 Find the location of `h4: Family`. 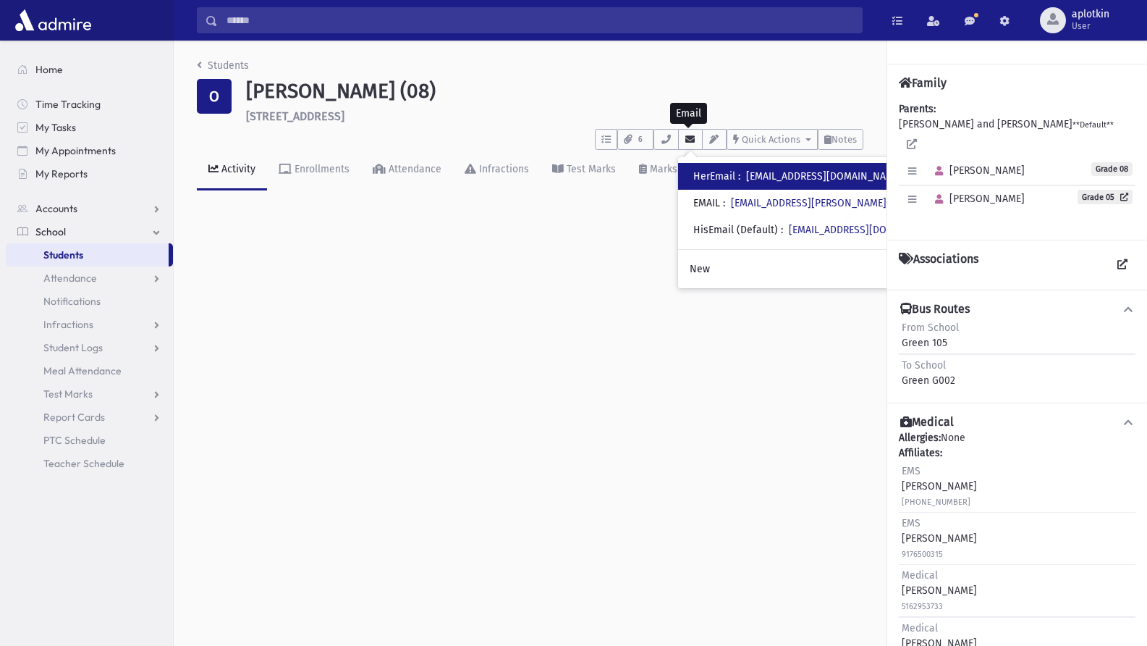

h4: Family is located at coordinates (923, 83).